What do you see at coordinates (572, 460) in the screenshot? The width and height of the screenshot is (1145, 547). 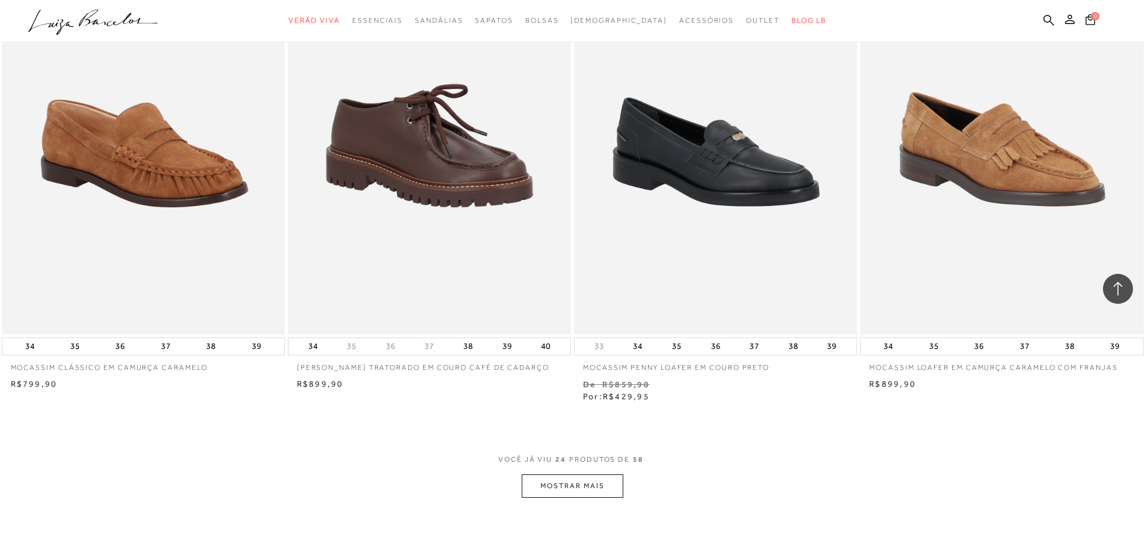 I see `span: VOCÊ JÁ VIU PRODUTOS DE` at bounding box center [572, 460].